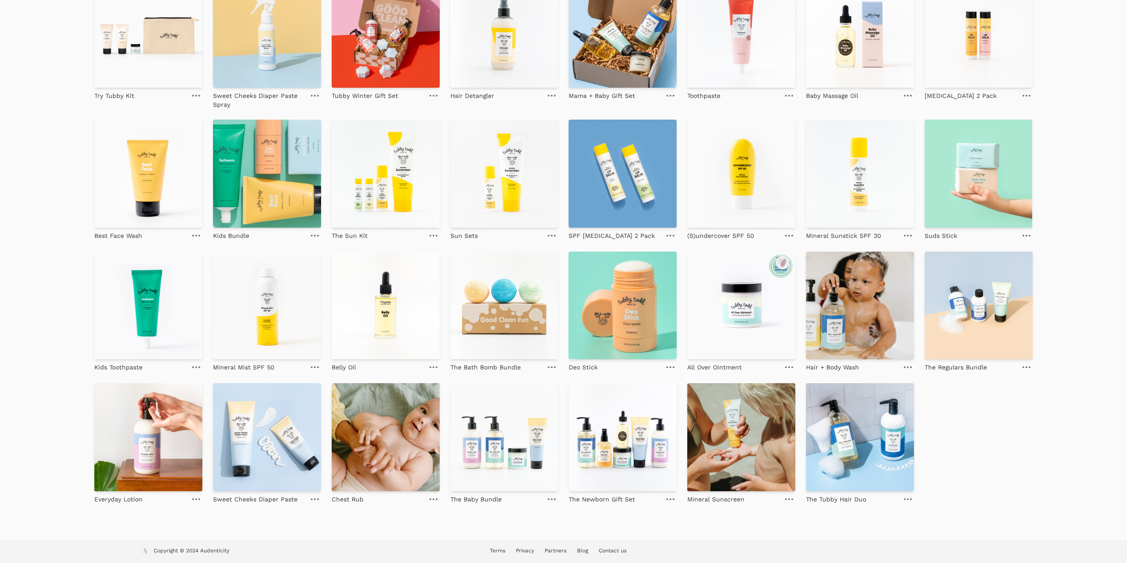 Image resolution: width=1127 pixels, height=563 pixels. What do you see at coordinates (704, 96) in the screenshot?
I see `p: Toothpaste` at bounding box center [704, 96].